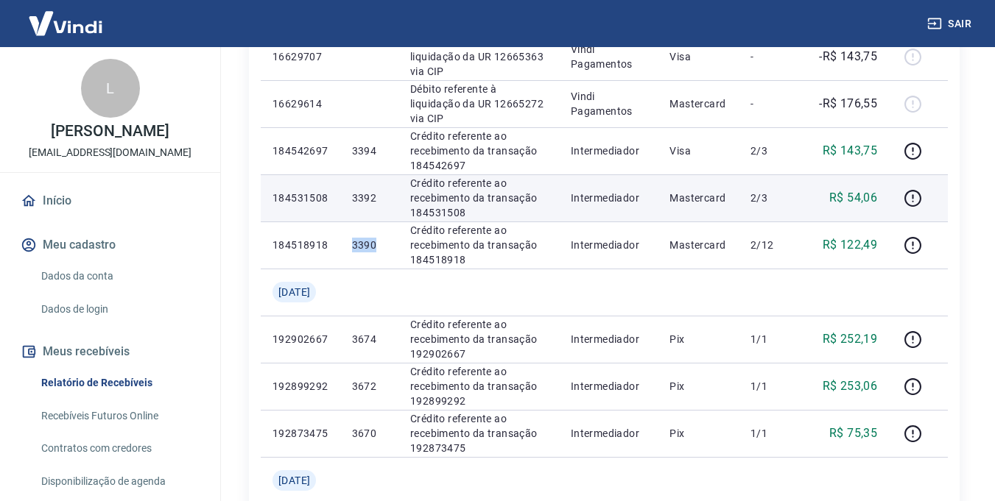 This screenshot has width=995, height=501. What do you see at coordinates (479, 198) in the screenshot?
I see `p: Crédito referente ao recebimento da transação 184531508` at bounding box center [479, 198].